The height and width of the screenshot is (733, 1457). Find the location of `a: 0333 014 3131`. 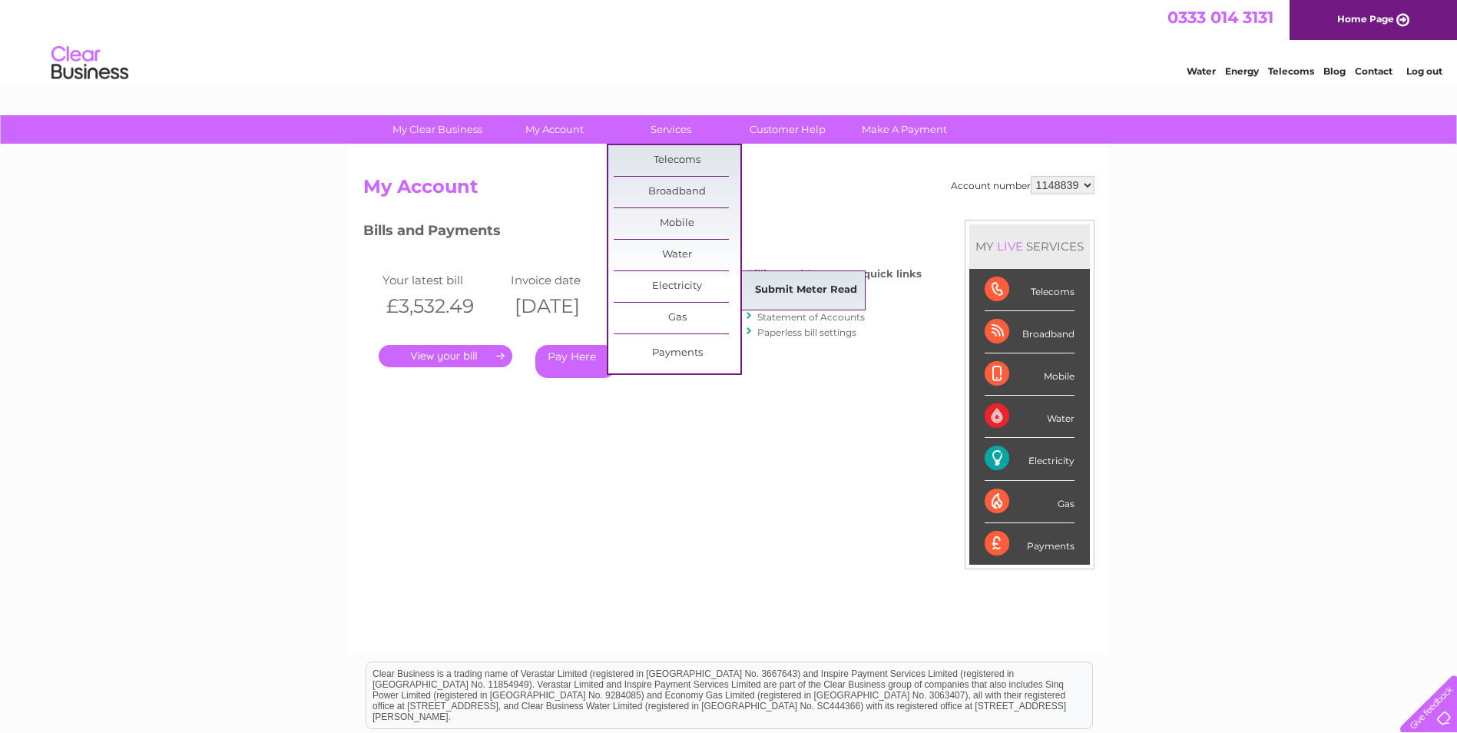

a: 0333 014 3131 is located at coordinates (1220, 17).